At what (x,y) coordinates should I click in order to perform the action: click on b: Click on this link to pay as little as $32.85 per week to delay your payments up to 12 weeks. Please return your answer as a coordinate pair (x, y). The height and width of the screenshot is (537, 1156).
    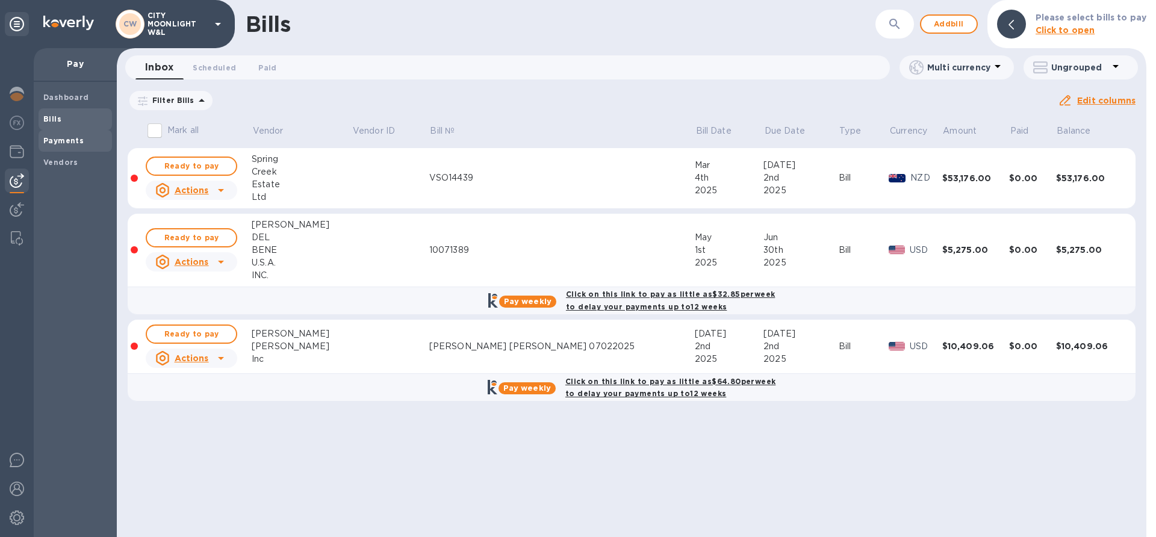
    Looking at the image, I should click on (670, 300).